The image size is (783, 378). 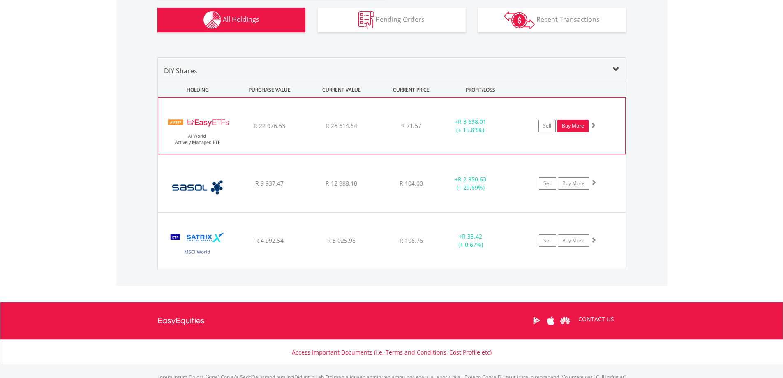 What do you see at coordinates (269, 125) in the screenshot?
I see `span: R 22 976.53` at bounding box center [269, 125].